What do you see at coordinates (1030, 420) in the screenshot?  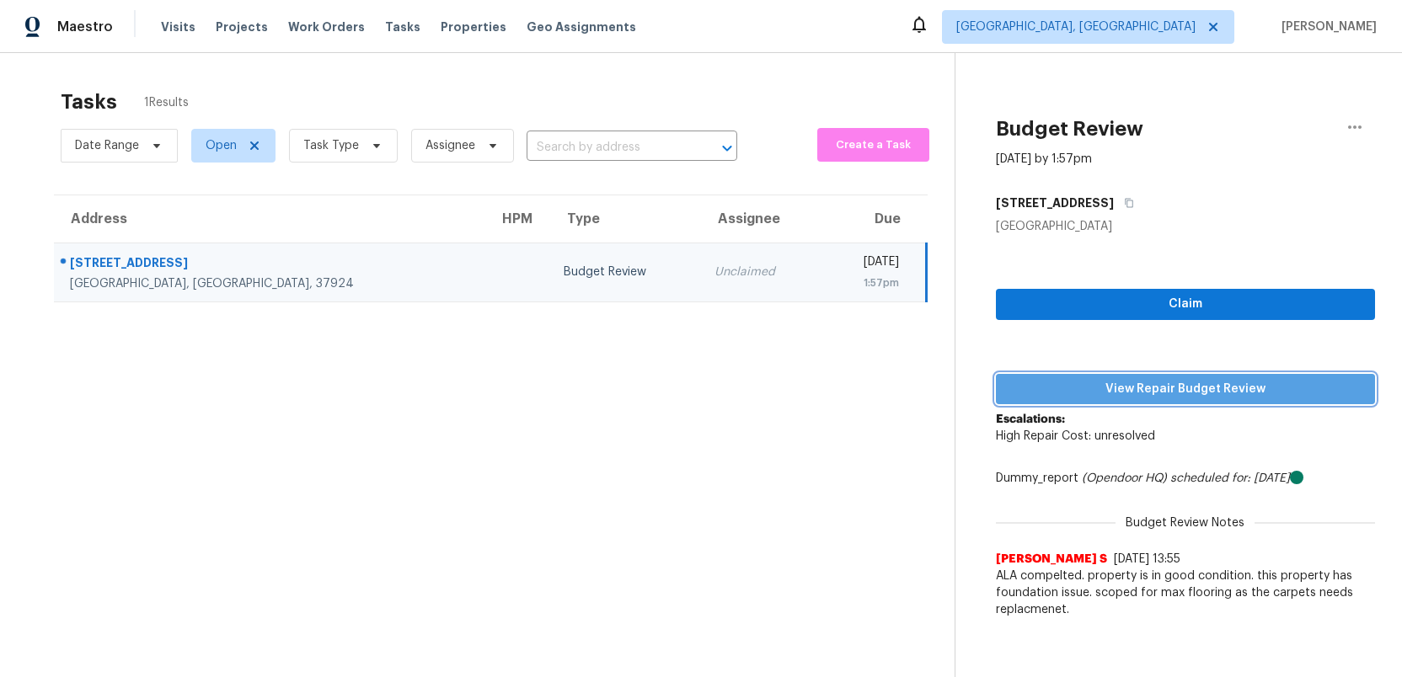 I see `b: Escalations:` at bounding box center [1030, 420].